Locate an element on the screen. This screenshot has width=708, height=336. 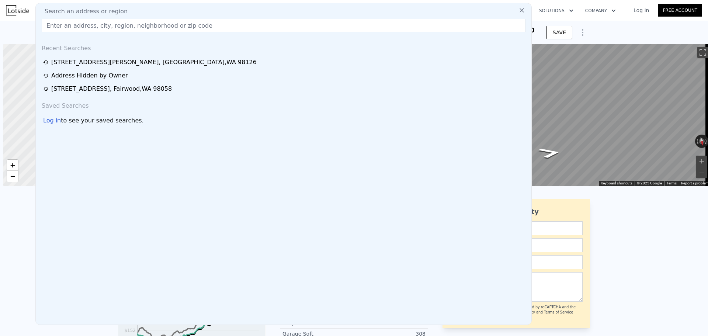
button: SAVE is located at coordinates (559, 32).